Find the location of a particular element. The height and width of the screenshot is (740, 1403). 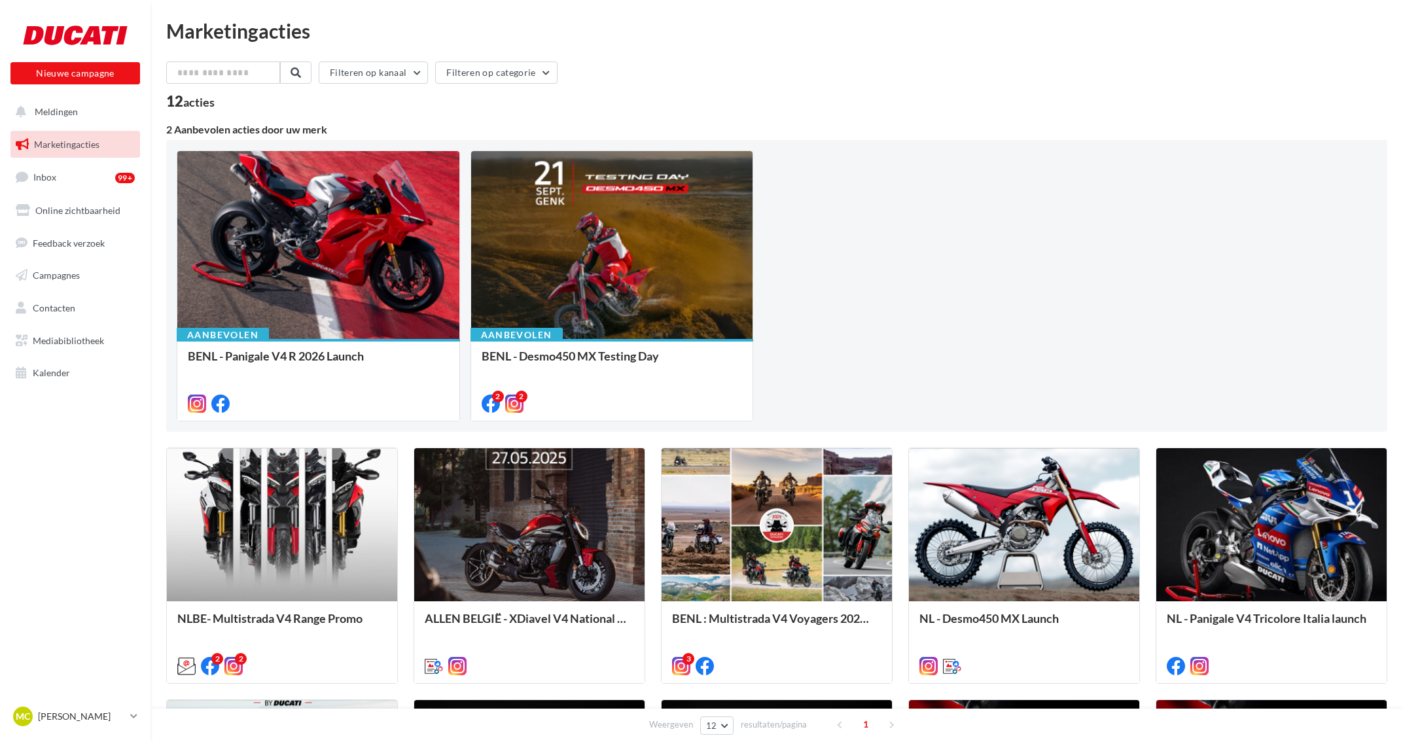

span: Weergeven is located at coordinates (671, 724).